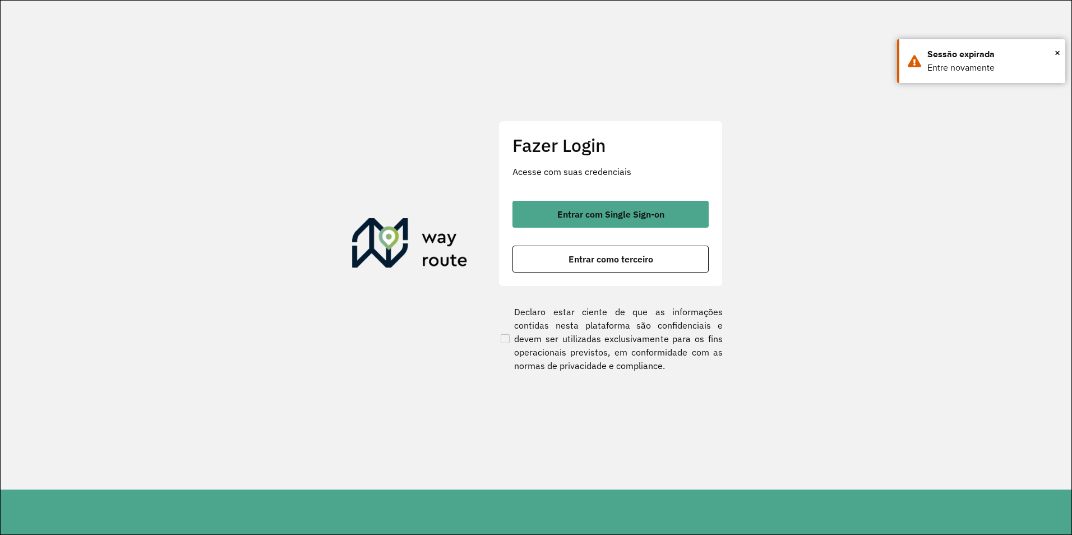  What do you see at coordinates (610, 339) in the screenshot?
I see `label: Declaro estar ciente de que as informações contidas nesta plataforma são confidenciais e devem se...` at bounding box center [610, 339].